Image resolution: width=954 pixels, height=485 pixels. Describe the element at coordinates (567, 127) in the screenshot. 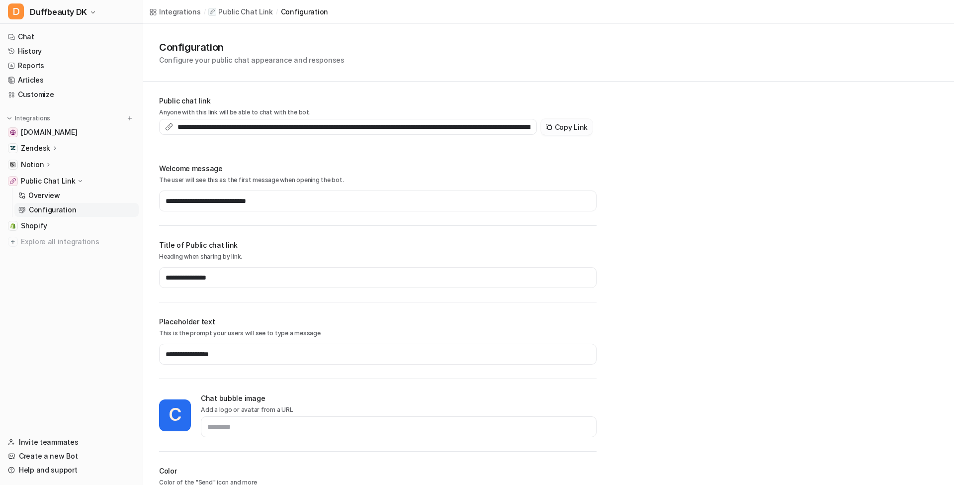

I see `button: Copy Link` at that location.